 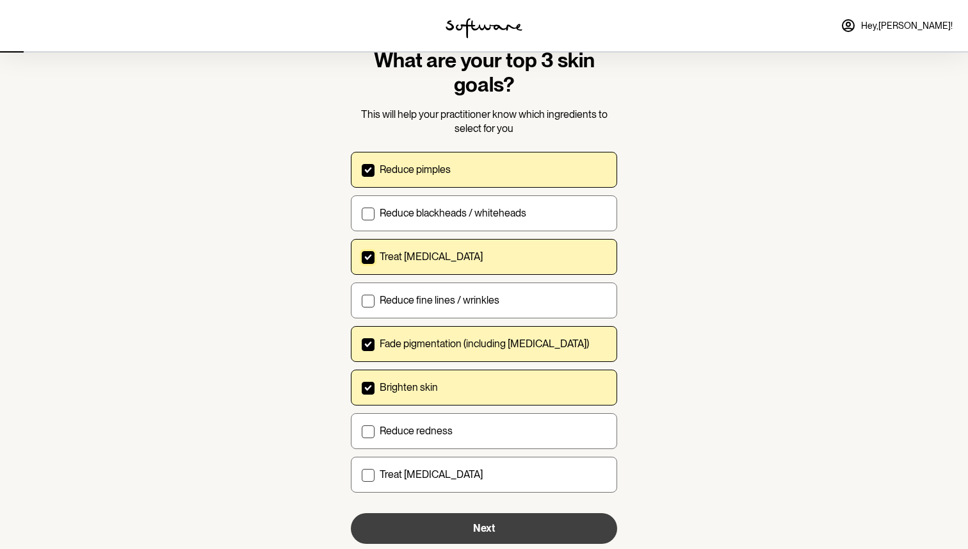 What do you see at coordinates (484, 72) in the screenshot?
I see `h1: What are your top 3 skin goals?` at bounding box center [484, 72].